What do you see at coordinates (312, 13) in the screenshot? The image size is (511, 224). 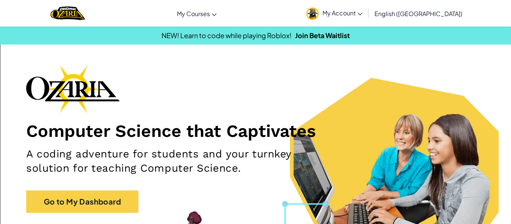 I see `img: avatar` at bounding box center [312, 13].